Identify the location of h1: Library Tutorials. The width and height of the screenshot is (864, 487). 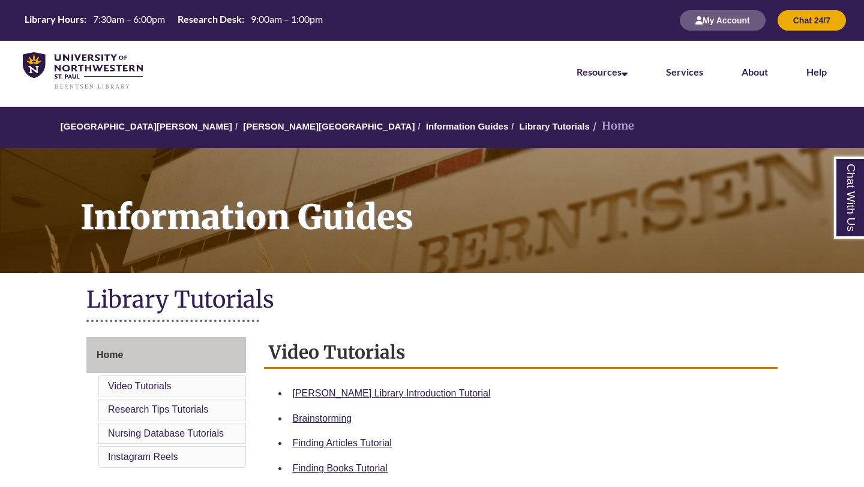
(432, 301).